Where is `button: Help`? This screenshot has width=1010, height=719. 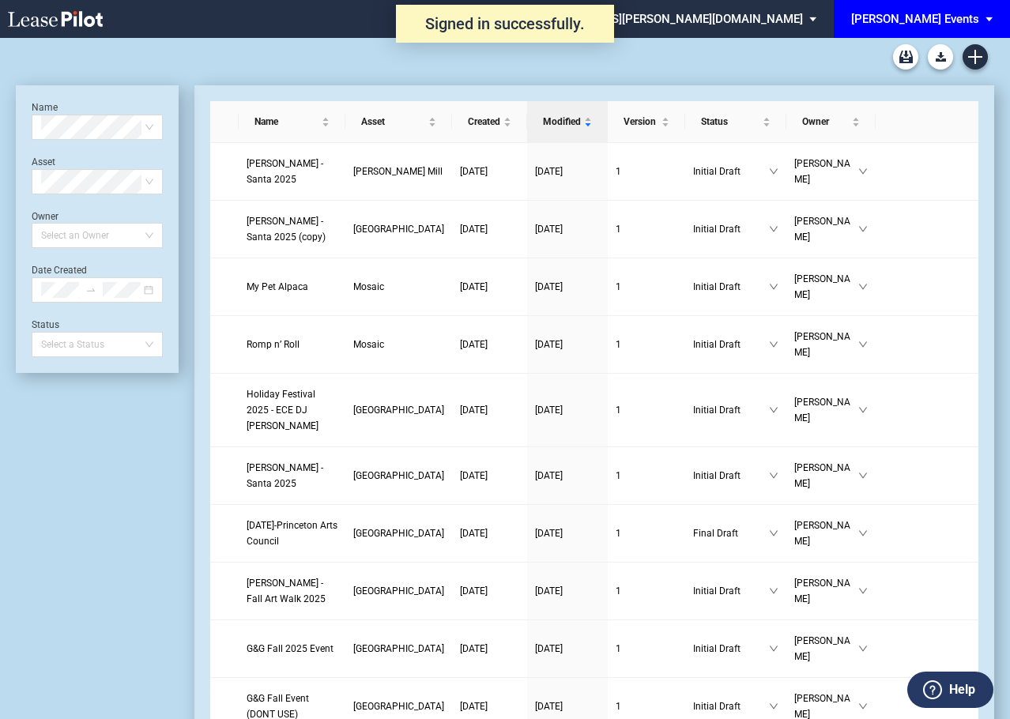 button: Help is located at coordinates (950, 690).